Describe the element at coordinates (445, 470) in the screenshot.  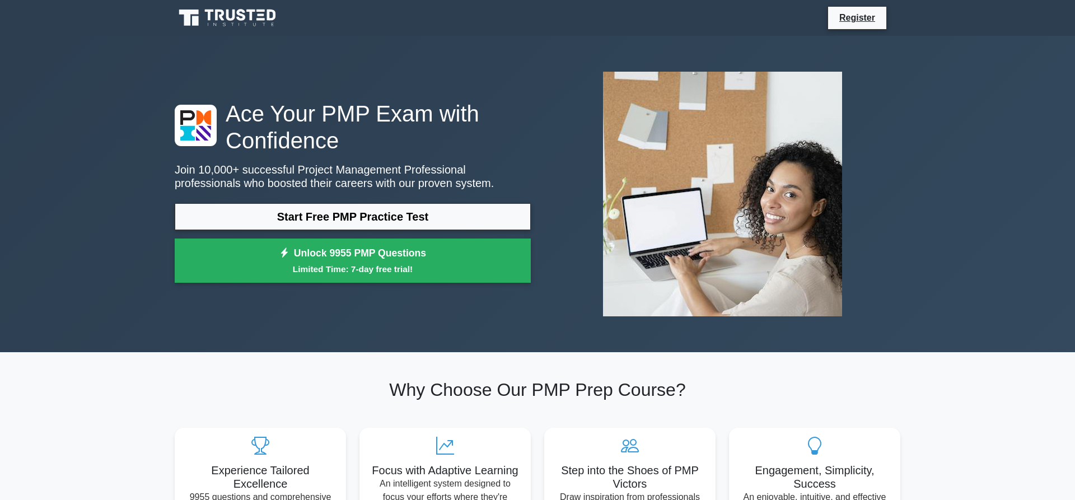
I see `h5: Focus with Adaptive Learning` at that location.